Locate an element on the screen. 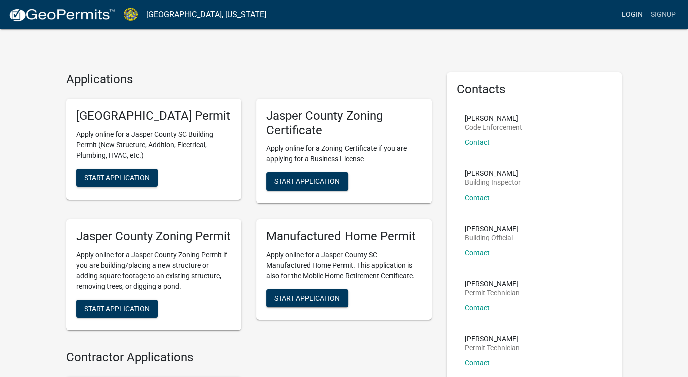 The height and width of the screenshot is (377, 688). h4: Applications is located at coordinates (249, 79).